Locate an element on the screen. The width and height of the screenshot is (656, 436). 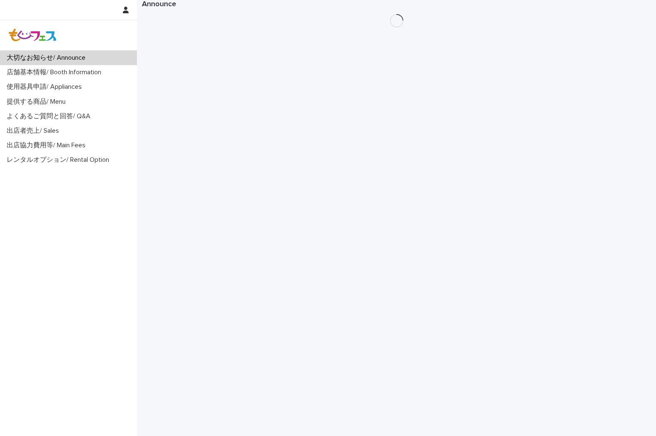
p: 使用器具申請/ Appliances is located at coordinates (46, 87).